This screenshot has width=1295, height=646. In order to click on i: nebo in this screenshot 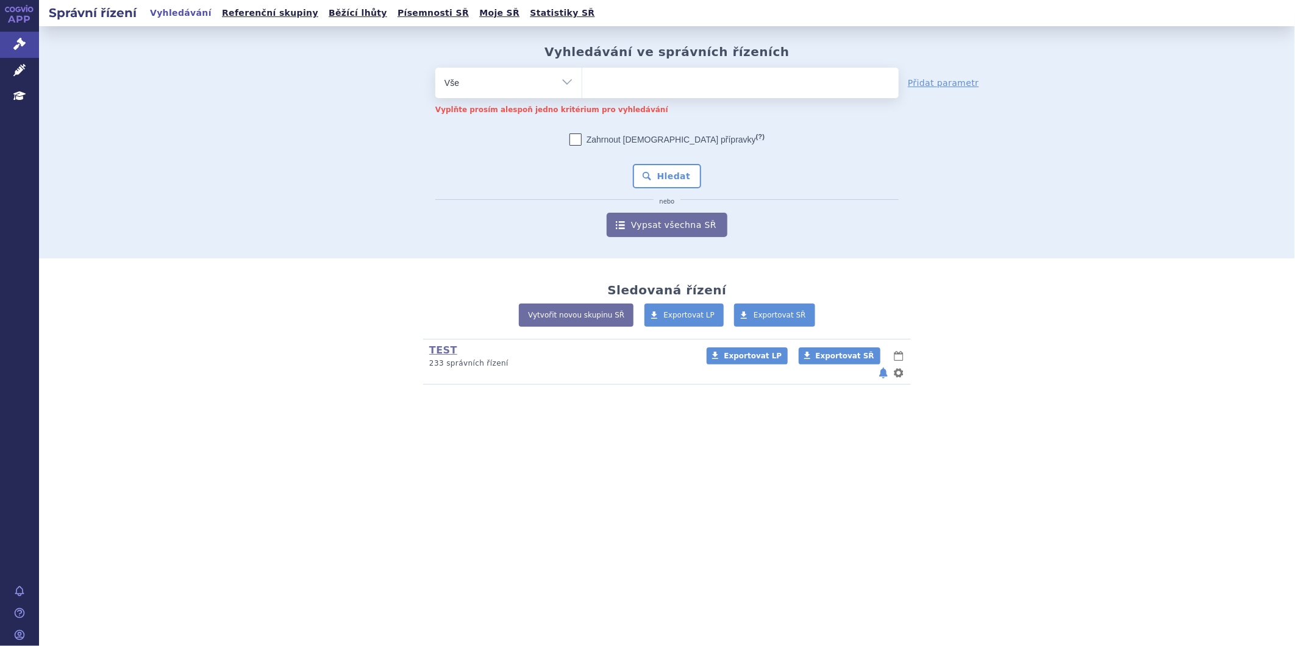, I will do `click(667, 202)`.